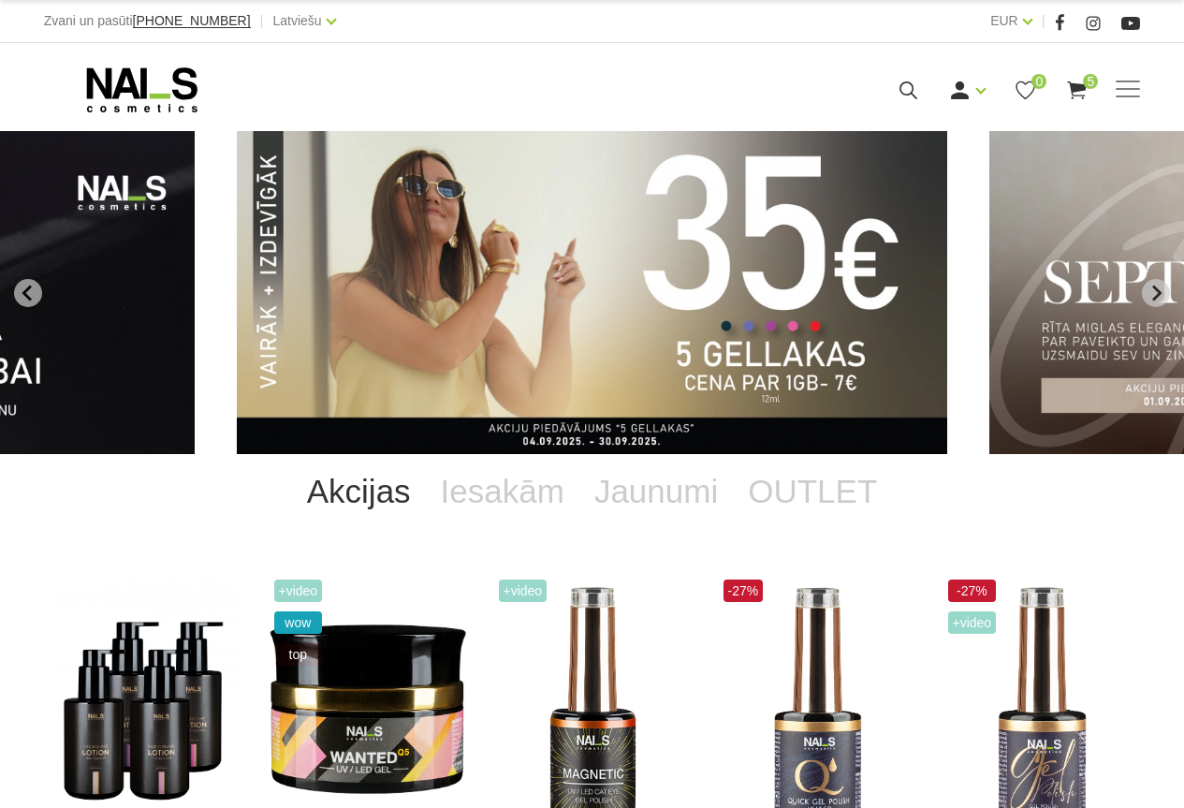 This screenshot has height=808, width=1184. Describe the element at coordinates (503, 491) in the screenshot. I see `a: Iesakām` at that location.